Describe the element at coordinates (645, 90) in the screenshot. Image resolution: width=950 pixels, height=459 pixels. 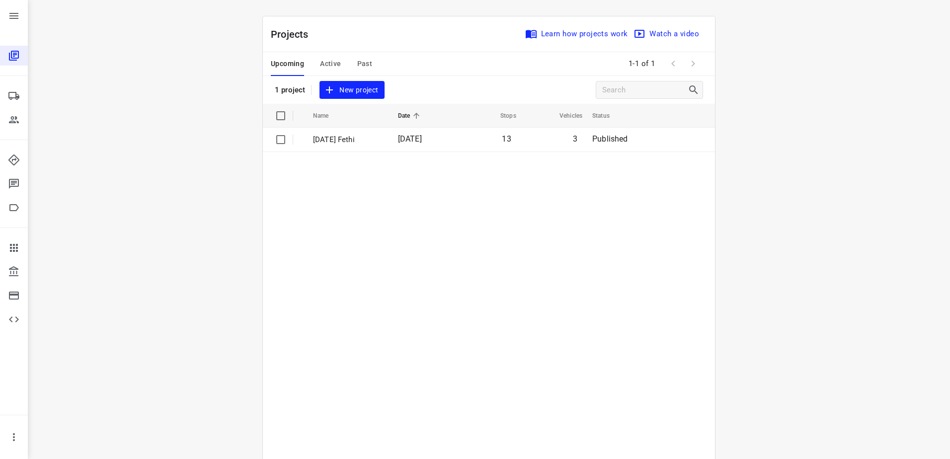
I see `input: Search projects` at that location.